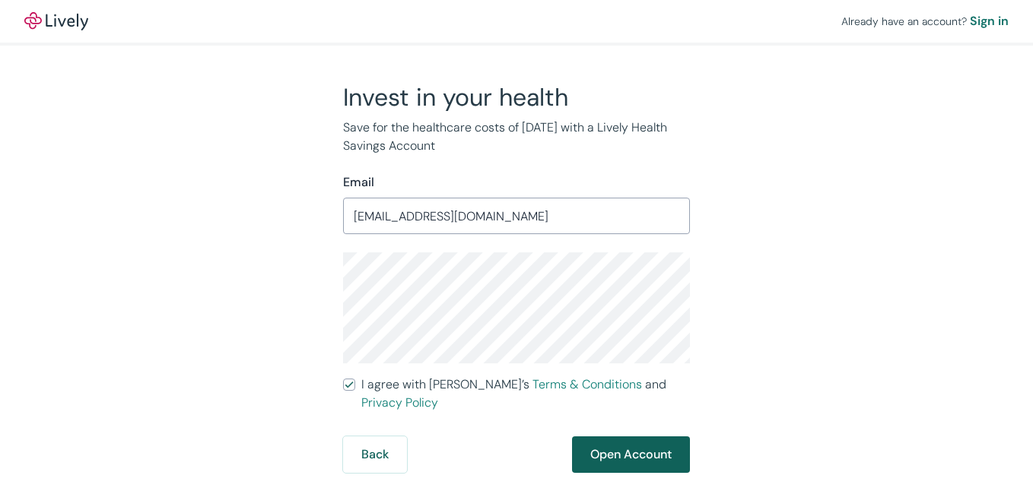 Image resolution: width=1033 pixels, height=488 pixels. I want to click on a: Privacy Policy, so click(399, 402).